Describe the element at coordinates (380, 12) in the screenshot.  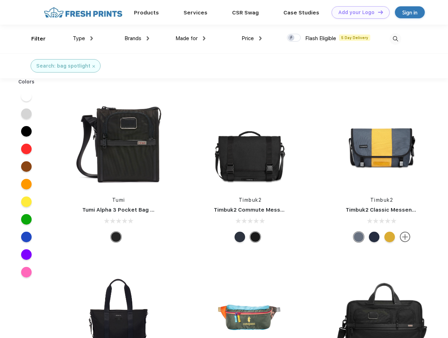
I see `img: DT` at that location.